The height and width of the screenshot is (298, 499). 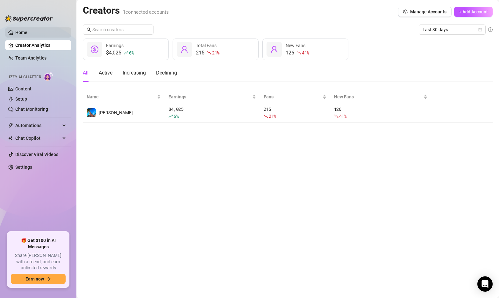 What do you see at coordinates (21, 99) in the screenshot?
I see `a: Setup` at bounding box center [21, 99].